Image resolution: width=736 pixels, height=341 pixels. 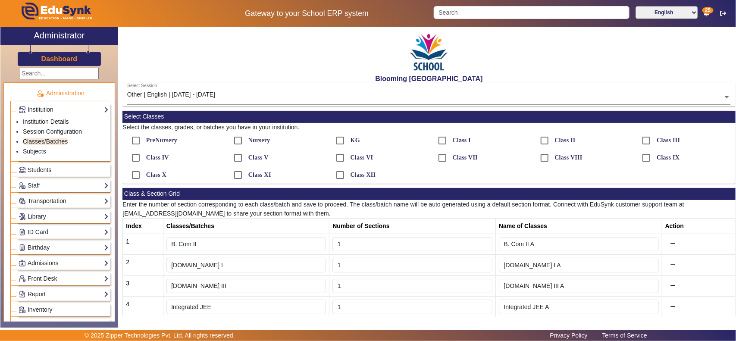 I want to click on label: Nursery, so click(x=258, y=140).